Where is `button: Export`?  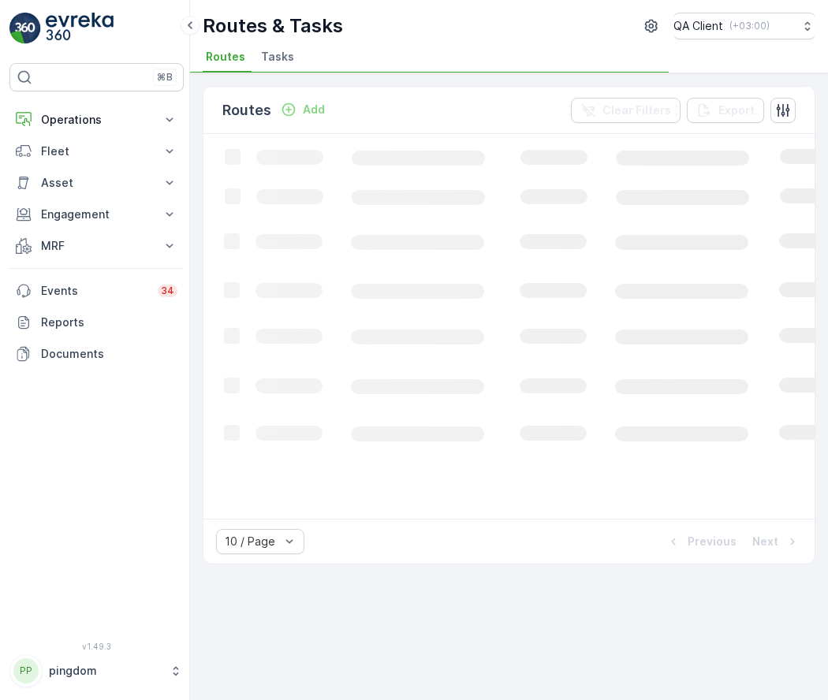 button: Export is located at coordinates (726, 110).